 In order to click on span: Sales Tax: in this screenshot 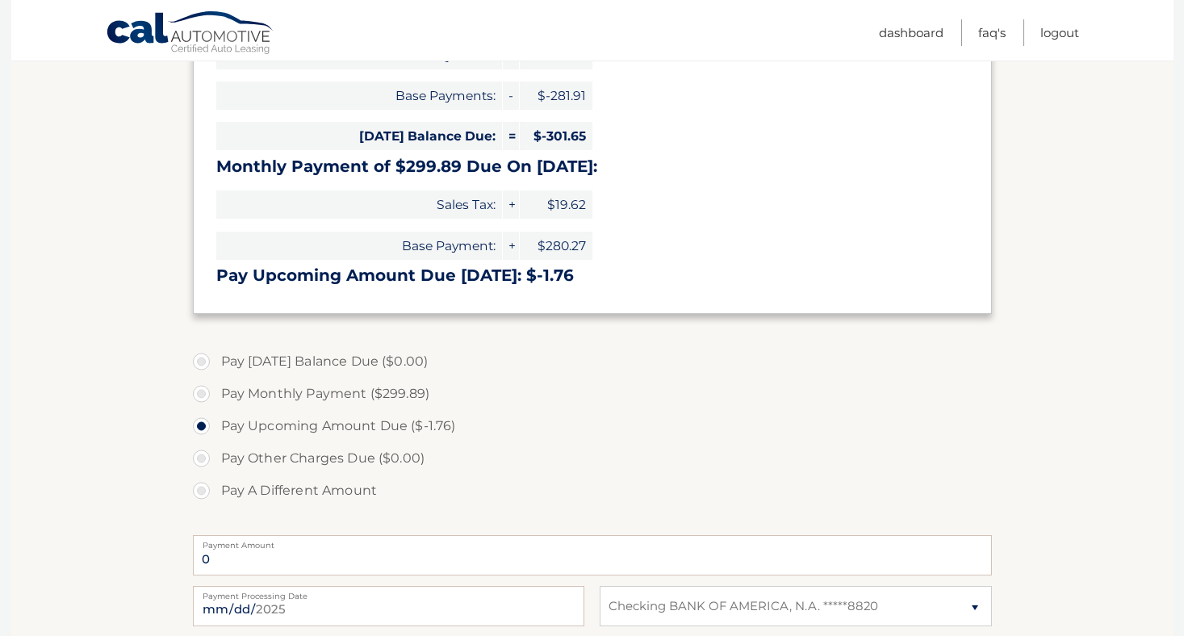, I will do `click(359, 204)`.